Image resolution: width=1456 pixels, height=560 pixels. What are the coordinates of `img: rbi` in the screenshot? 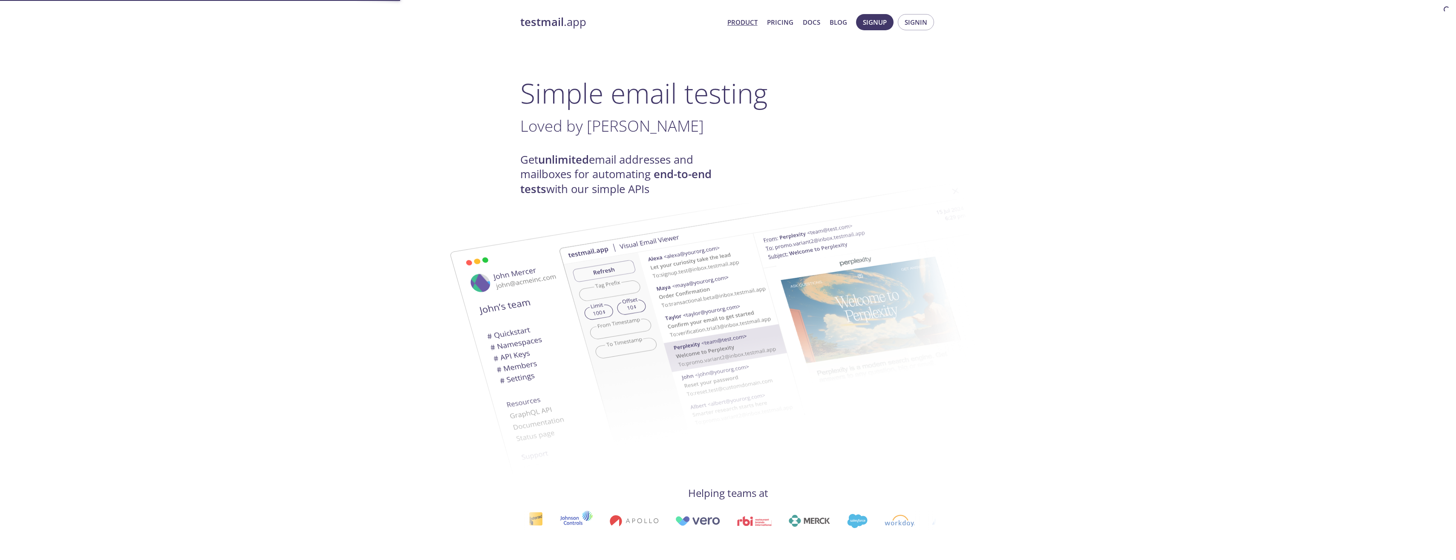 It's located at (736, 521).